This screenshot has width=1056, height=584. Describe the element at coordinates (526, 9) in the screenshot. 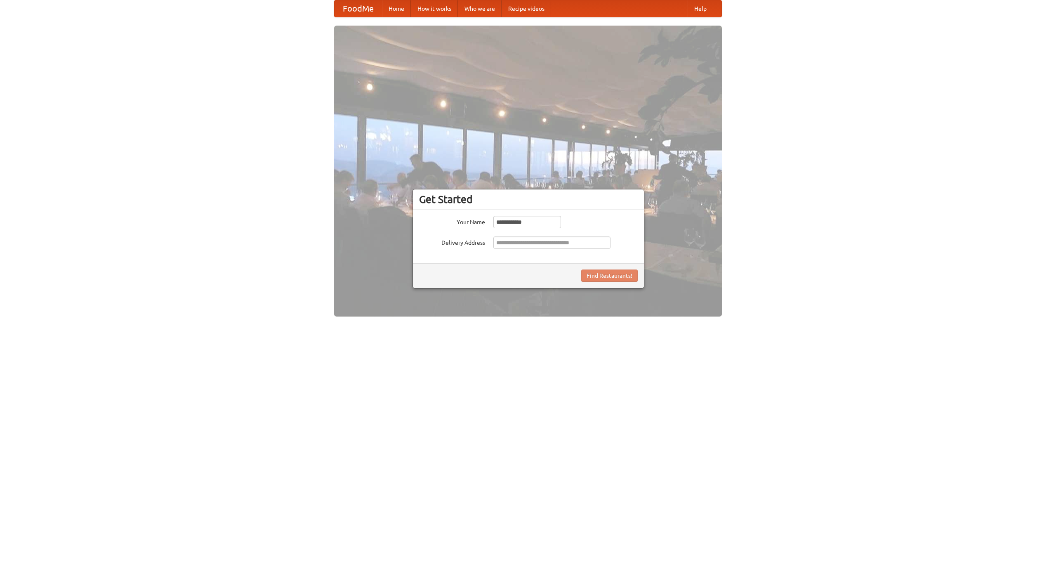

I see `a: Recipe videos` at that location.